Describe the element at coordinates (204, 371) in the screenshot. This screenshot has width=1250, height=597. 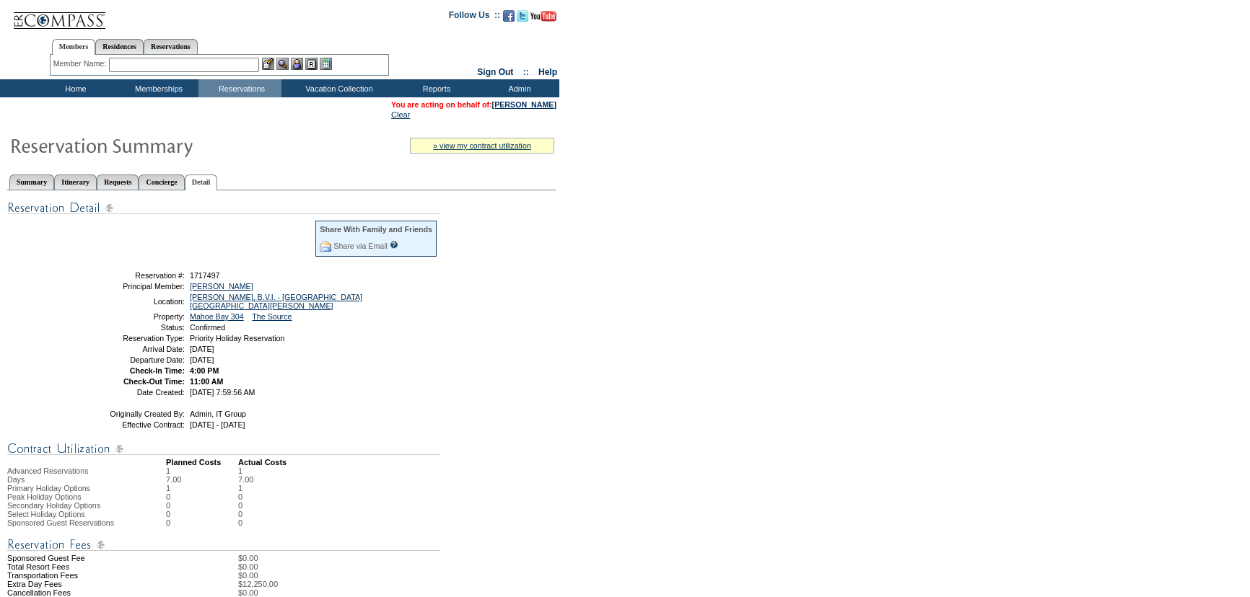
I see `span: 4:00 PM` at that location.